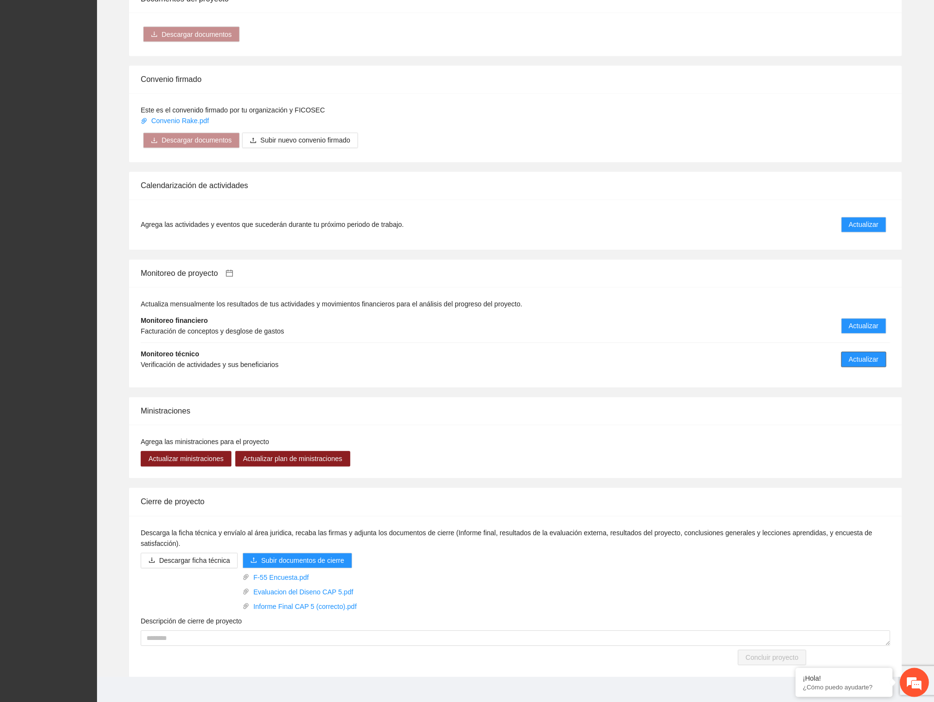 Image resolution: width=934 pixels, height=702 pixels. Describe the element at coordinates (844, 687) in the screenshot. I see `p: ¿Cómo puedo ayudarte?` at that location.